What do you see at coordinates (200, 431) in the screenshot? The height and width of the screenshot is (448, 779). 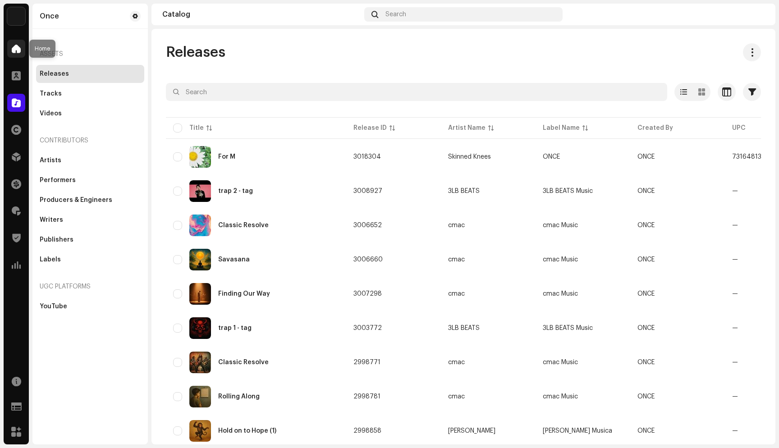 I see `img: 5aa1d741-cbeb-48b2-a4d8-caee72446e82` at bounding box center [200, 431].